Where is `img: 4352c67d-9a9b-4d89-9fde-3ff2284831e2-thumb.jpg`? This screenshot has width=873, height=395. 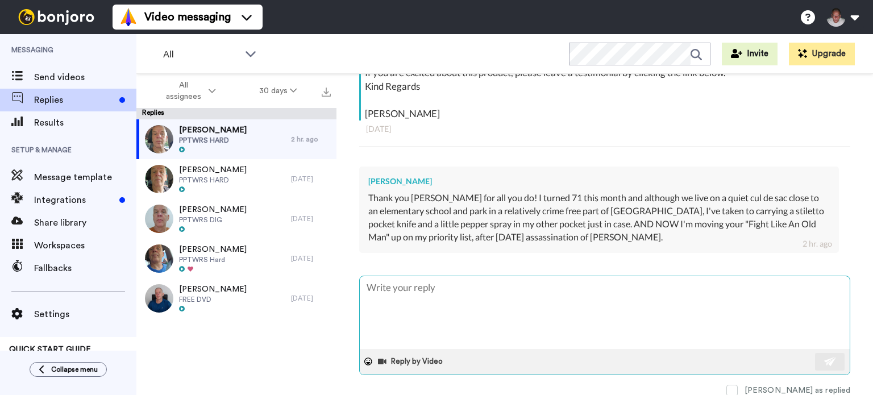
img: 4352c67d-9a9b-4d89-9fde-3ff2284831e2-thumb.jpg is located at coordinates (159, 179).